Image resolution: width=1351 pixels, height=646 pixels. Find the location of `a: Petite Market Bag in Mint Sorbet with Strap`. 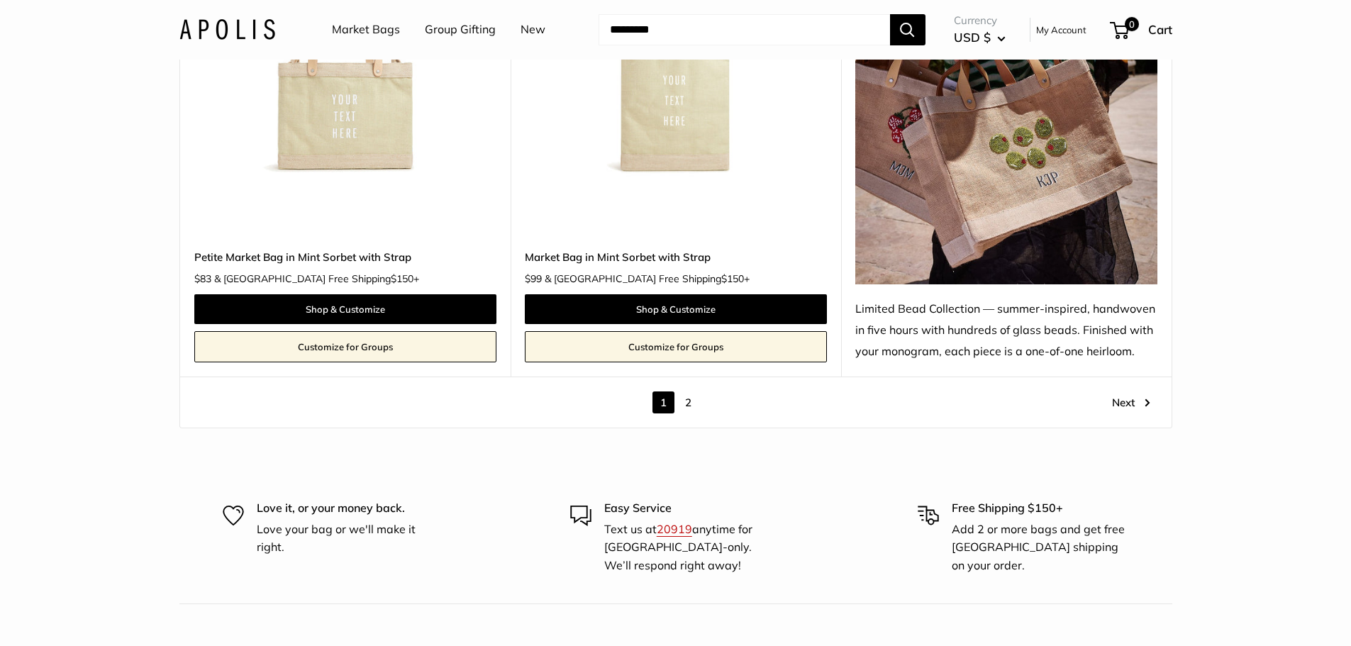

a: Petite Market Bag in Mint Sorbet with Strap is located at coordinates (345, 257).